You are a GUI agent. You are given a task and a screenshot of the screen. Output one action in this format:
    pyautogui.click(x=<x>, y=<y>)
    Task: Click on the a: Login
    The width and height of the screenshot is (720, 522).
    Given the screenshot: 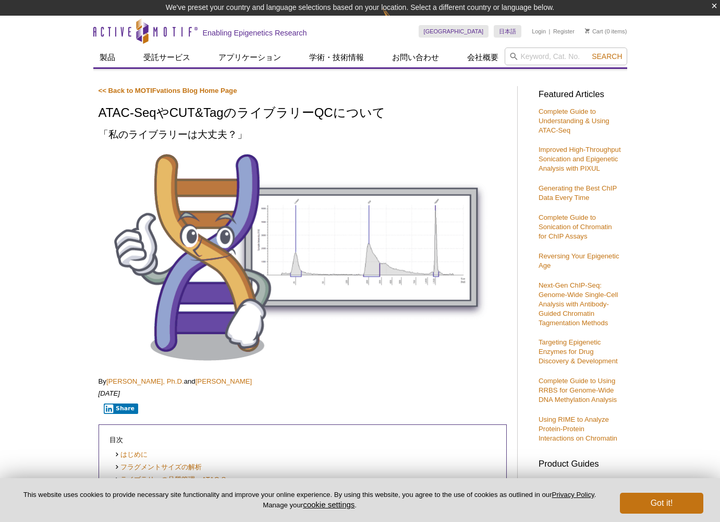 What is the action you would take?
    pyautogui.click(x=539, y=31)
    